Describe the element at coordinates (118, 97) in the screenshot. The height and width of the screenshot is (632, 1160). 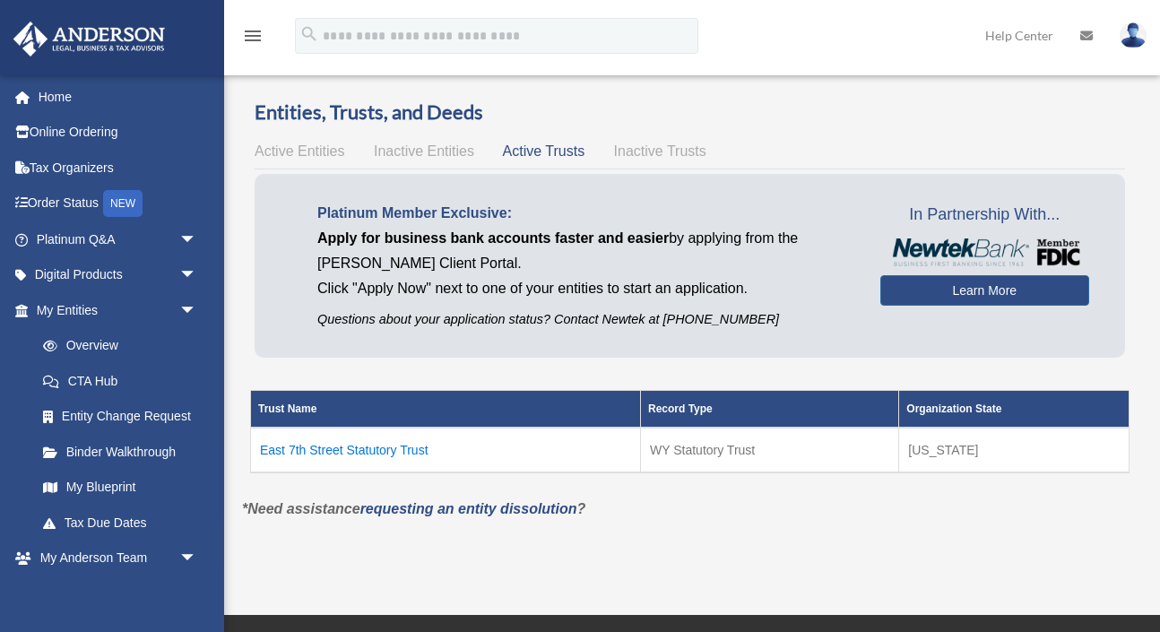
I see `a: Home` at that location.